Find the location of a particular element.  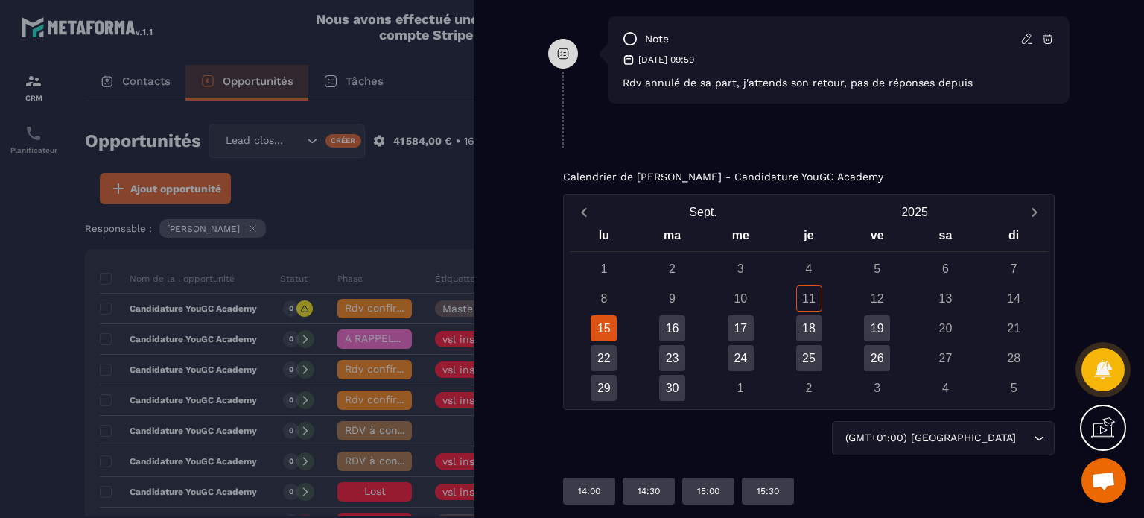

div: 12 is located at coordinates (877, 298).